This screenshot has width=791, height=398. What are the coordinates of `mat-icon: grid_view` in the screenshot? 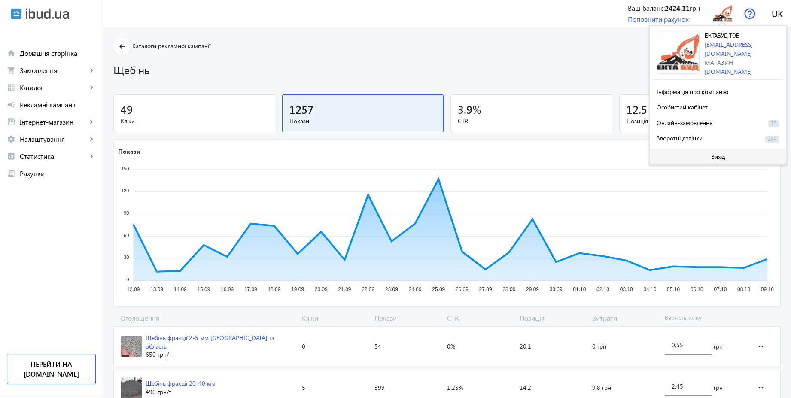 It's located at (11, 88).